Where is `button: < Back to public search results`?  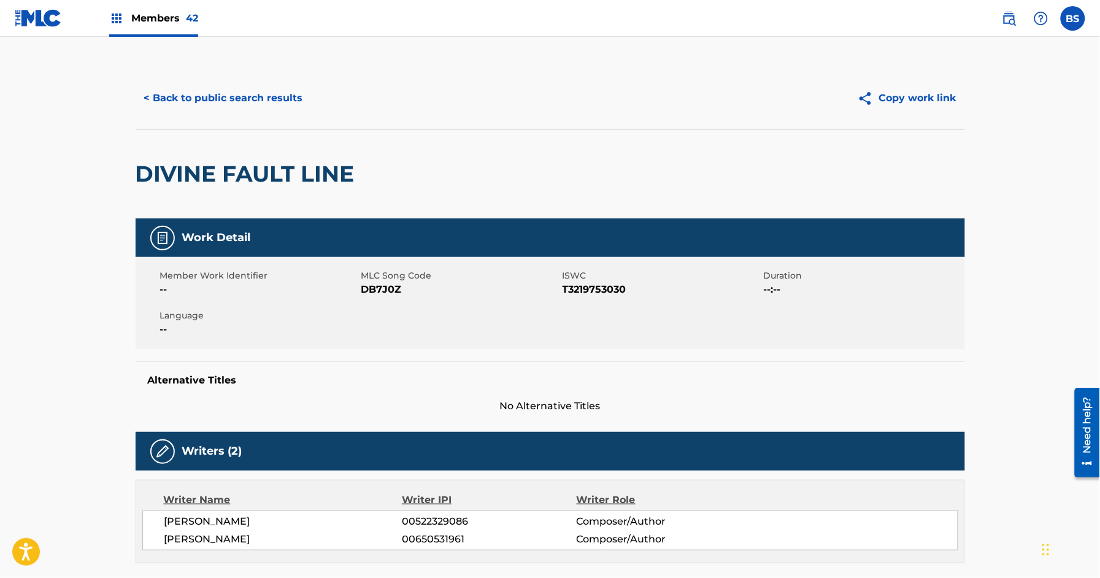 button: < Back to public search results is located at coordinates (223, 98).